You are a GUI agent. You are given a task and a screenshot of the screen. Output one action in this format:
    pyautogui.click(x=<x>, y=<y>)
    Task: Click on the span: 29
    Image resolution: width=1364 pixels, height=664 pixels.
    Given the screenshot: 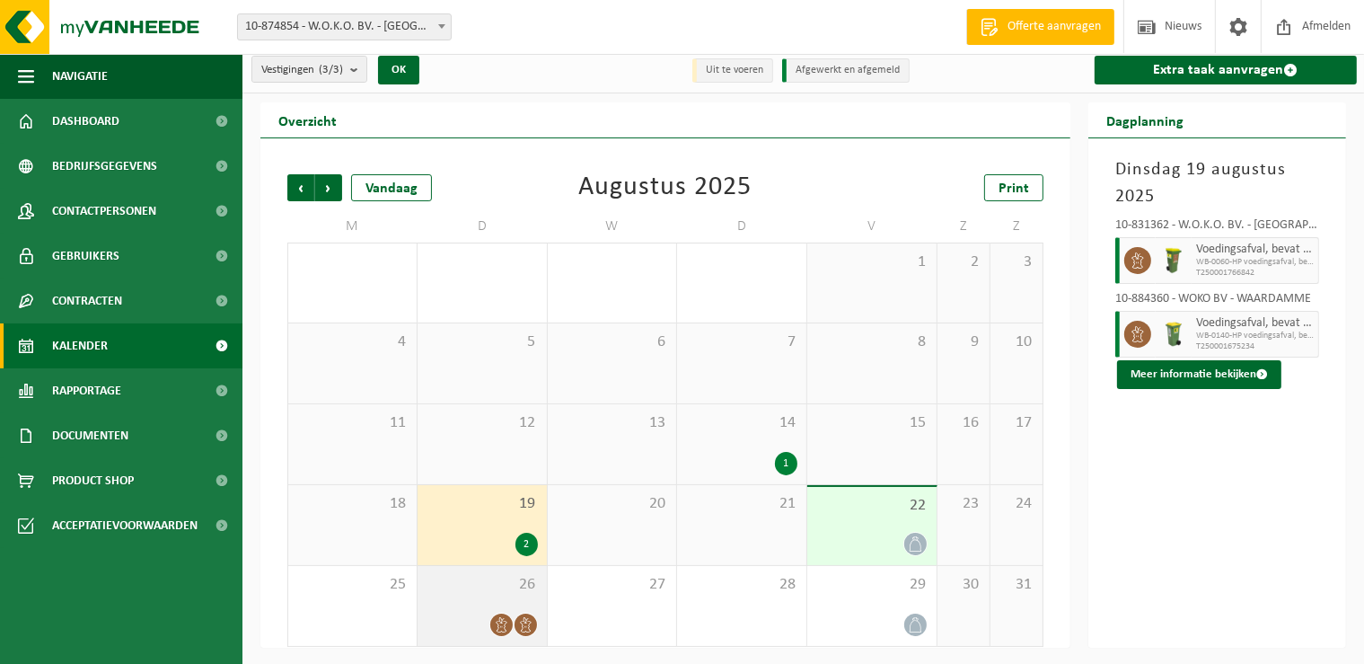 What is the action you would take?
    pyautogui.click(x=872, y=585)
    